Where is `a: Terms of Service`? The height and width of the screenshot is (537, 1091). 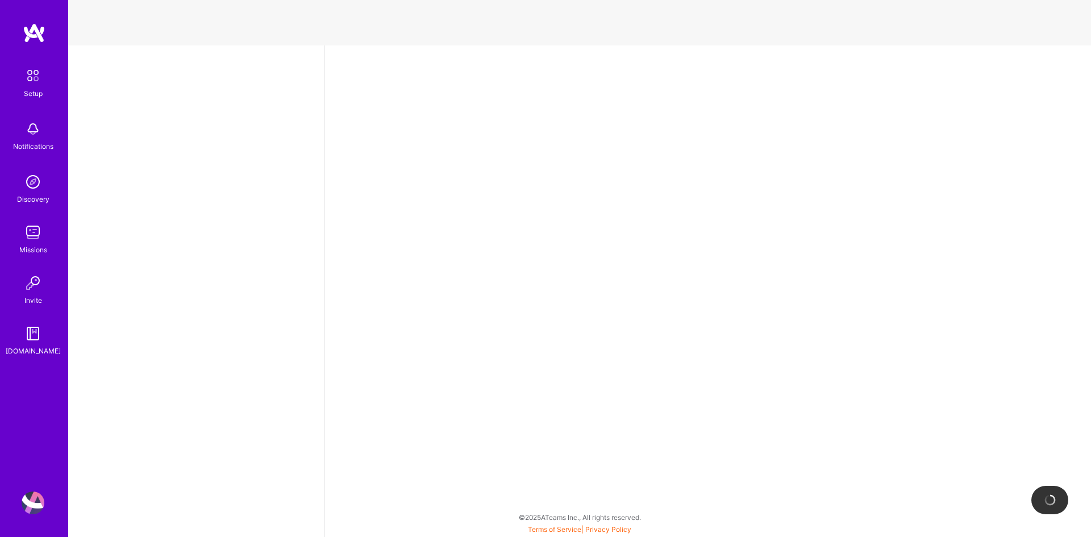
a: Terms of Service is located at coordinates (555, 529).